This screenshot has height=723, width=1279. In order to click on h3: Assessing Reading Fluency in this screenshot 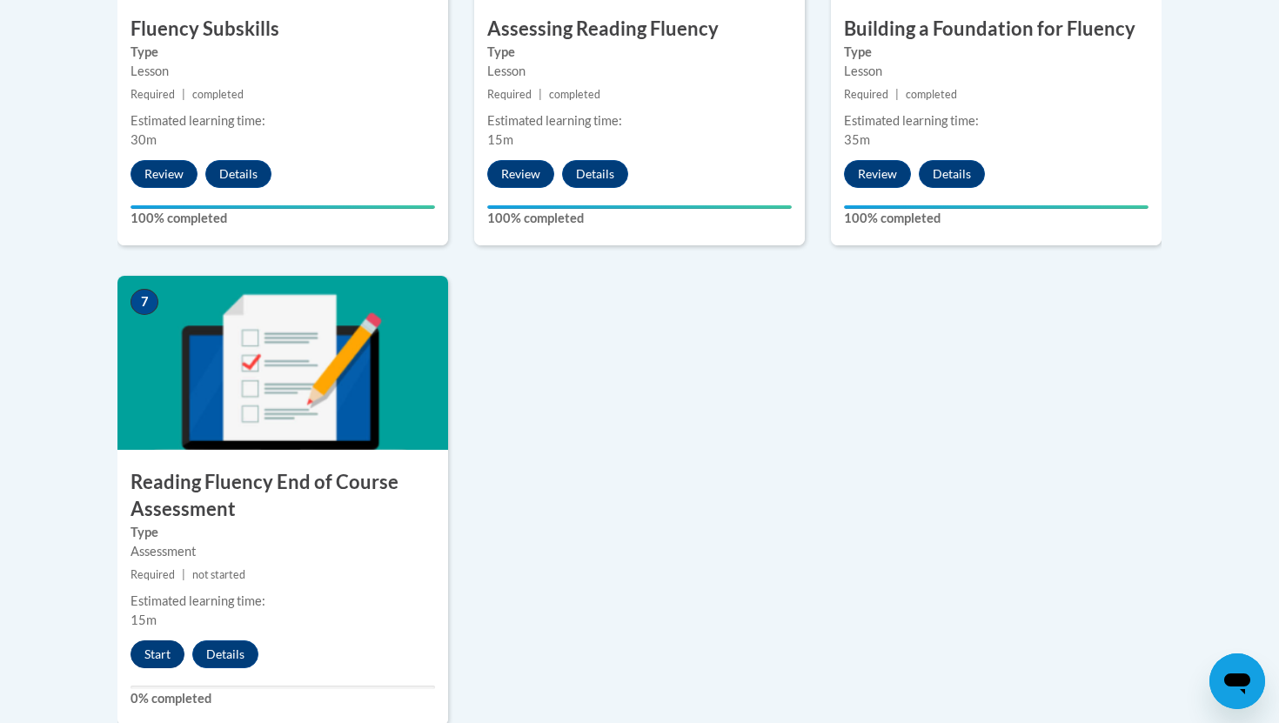, I will do `click(639, 29)`.